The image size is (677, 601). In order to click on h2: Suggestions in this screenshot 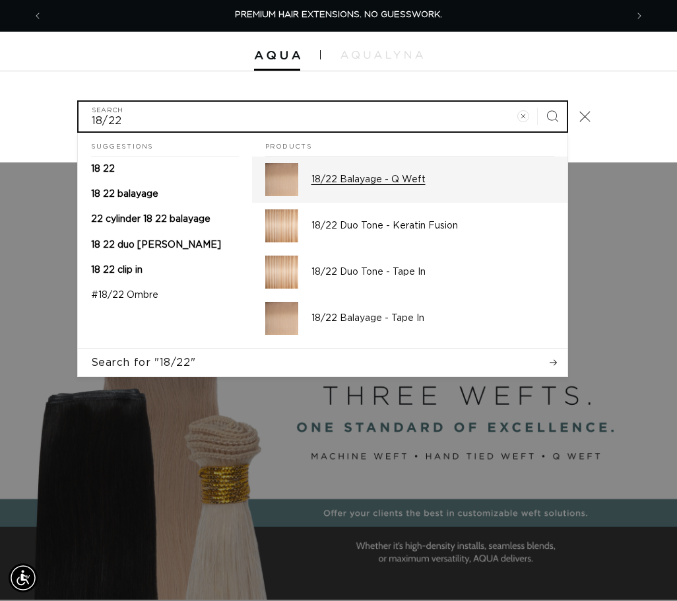, I will do `click(165, 145)`.